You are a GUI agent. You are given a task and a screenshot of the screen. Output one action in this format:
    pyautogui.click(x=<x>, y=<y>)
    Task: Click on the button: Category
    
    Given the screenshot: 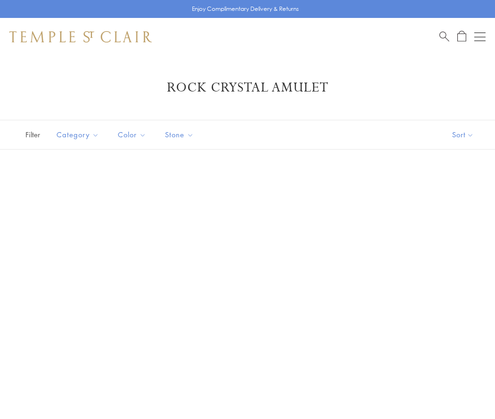 What is the action you would take?
    pyautogui.click(x=78, y=134)
    